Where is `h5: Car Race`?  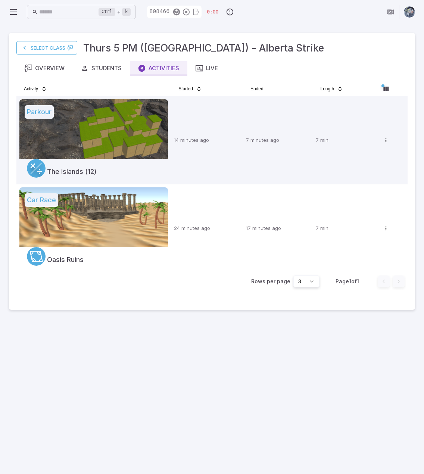
h5: Car Race is located at coordinates (41, 200).